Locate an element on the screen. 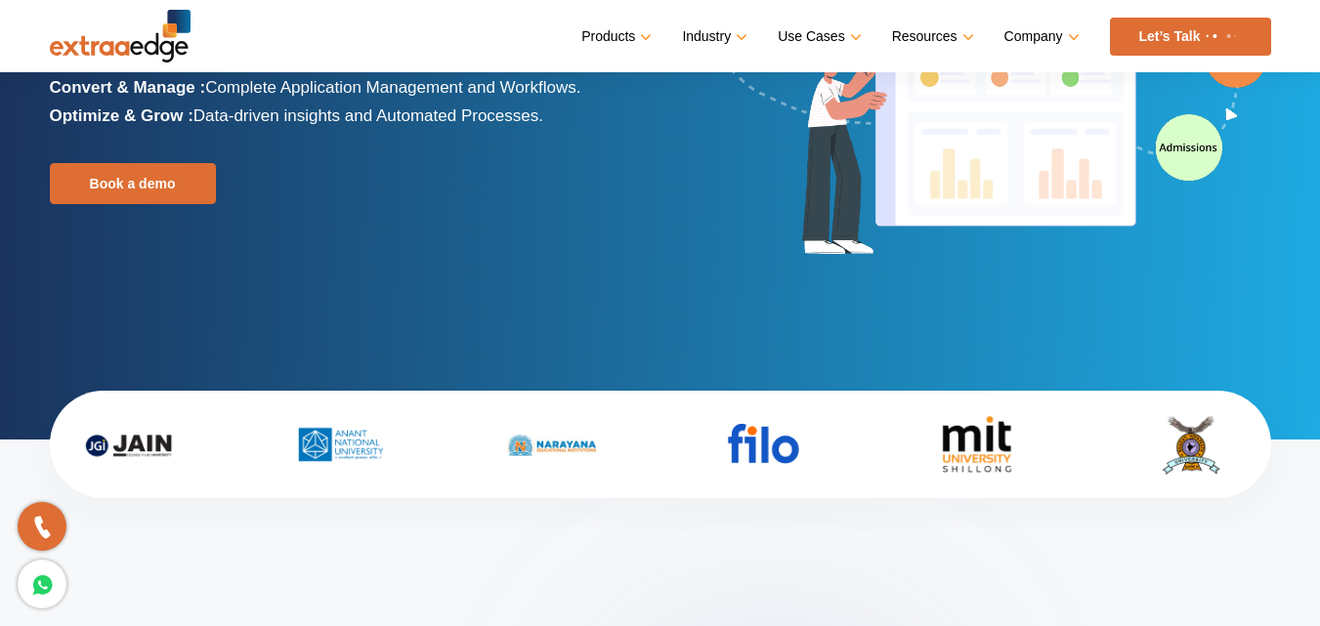 The image size is (1320, 626). span: Complete Application Management and Workflows. is located at coordinates (393, 87).